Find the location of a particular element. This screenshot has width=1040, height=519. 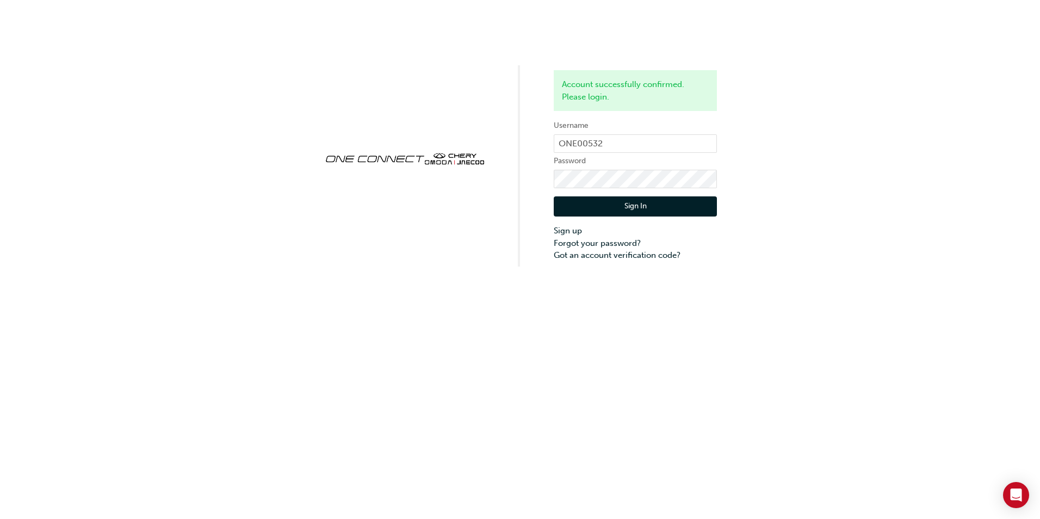

label: Username is located at coordinates (635, 126).